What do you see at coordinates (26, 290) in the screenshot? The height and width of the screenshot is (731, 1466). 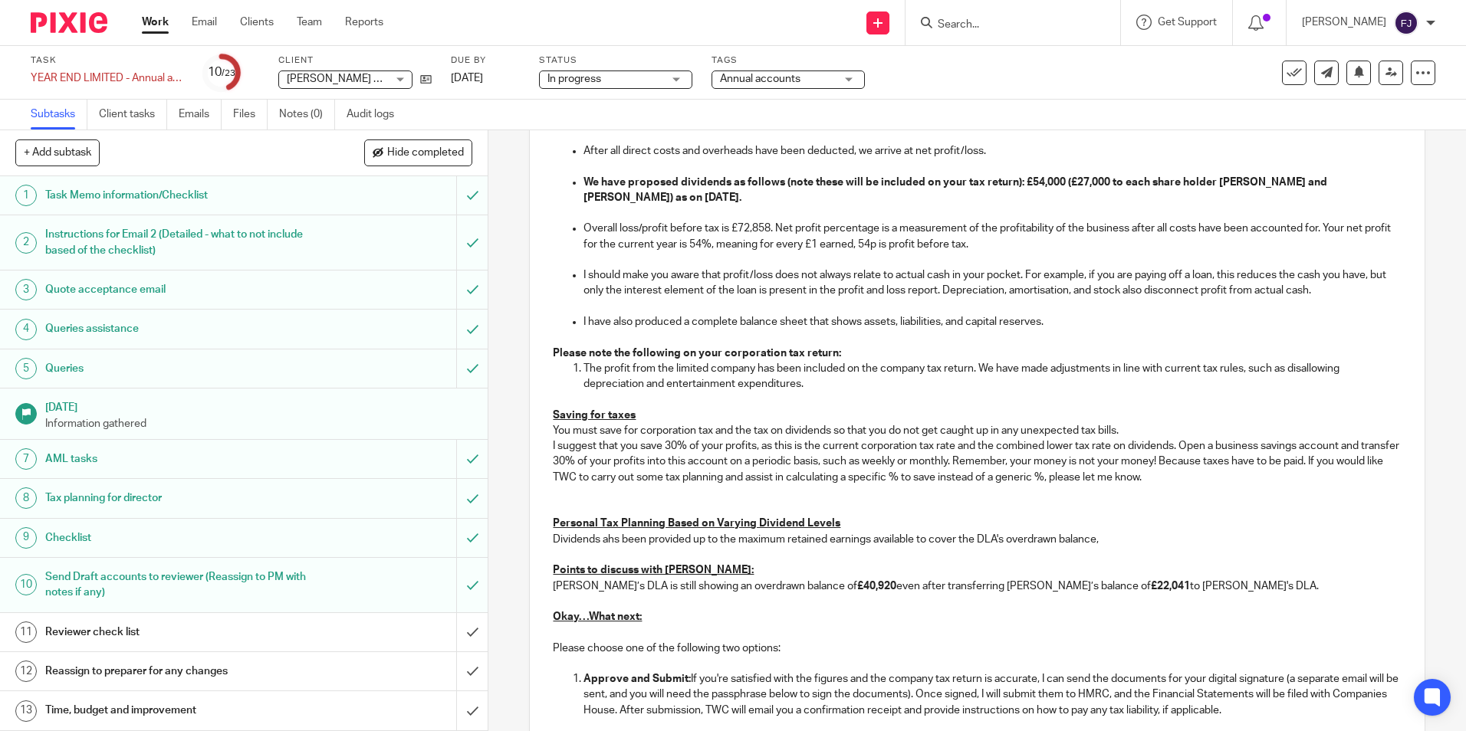 I see `div: 3` at bounding box center [26, 290].